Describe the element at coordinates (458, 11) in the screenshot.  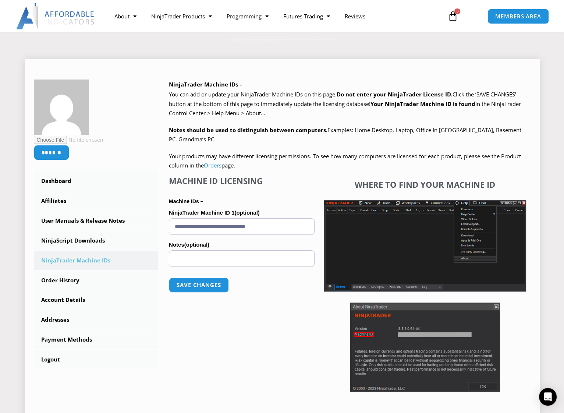
I see `span: 0` at that location.